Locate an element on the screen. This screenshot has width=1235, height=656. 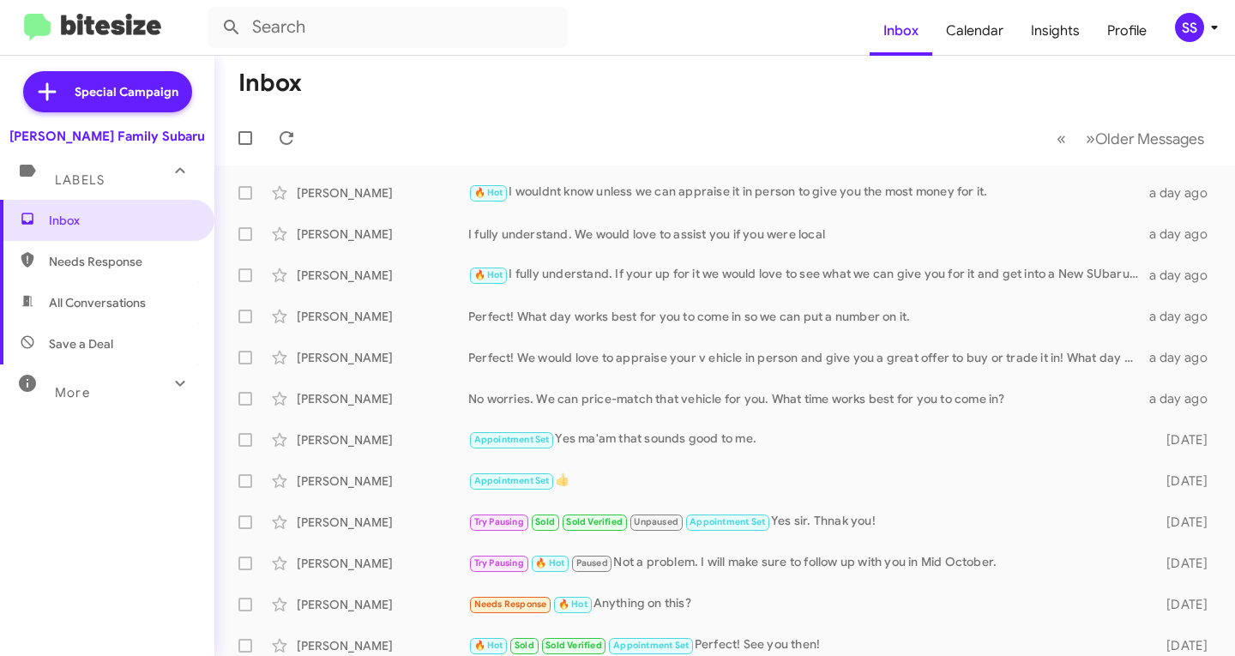
div: Perfect! We would love to appraise your v ehicle in person and give you a great offer to buy or t... is located at coordinates (807, 358).